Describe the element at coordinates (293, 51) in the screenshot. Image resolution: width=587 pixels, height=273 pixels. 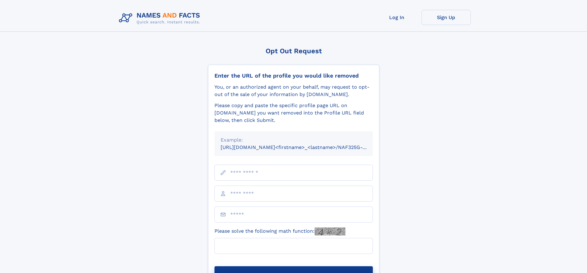
I see `div: Opt Out Request` at that location.